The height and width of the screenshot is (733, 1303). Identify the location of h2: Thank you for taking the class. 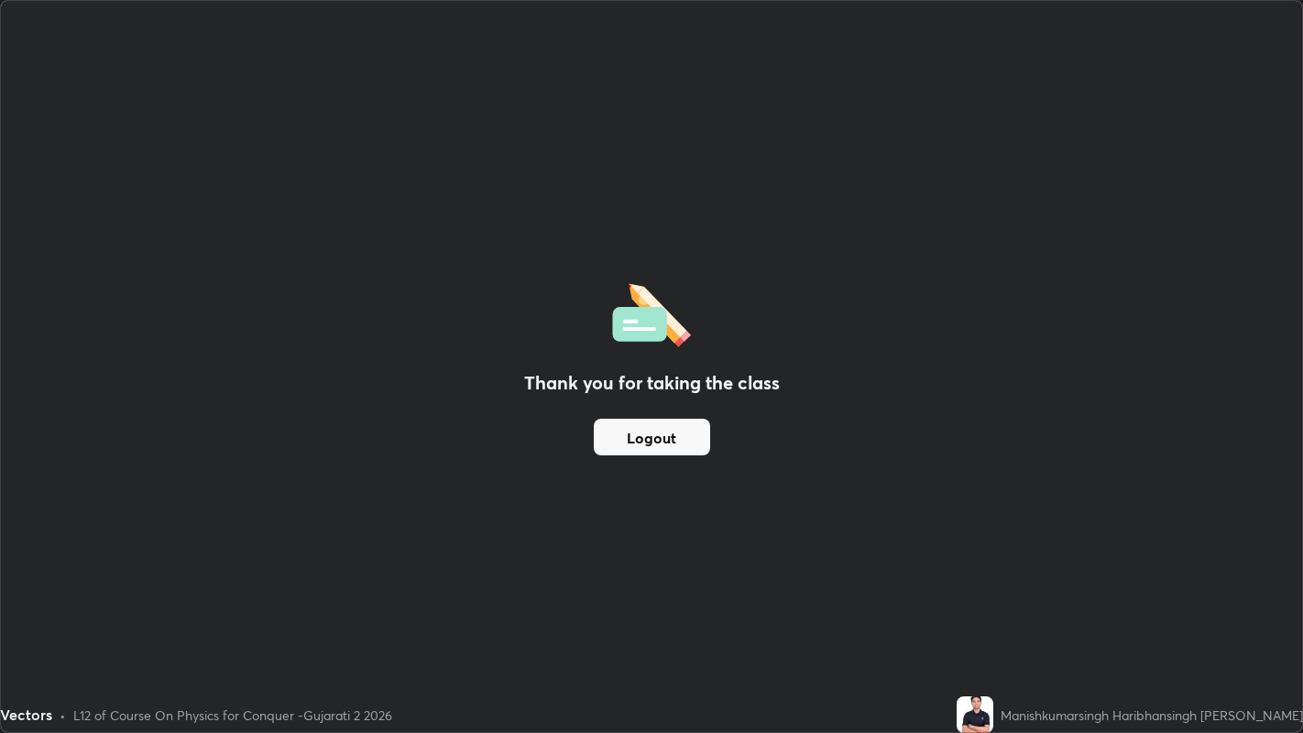
(652, 383).